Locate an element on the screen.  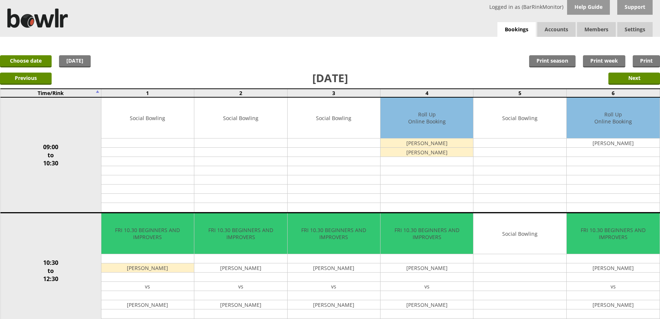
a: Bookings is located at coordinates (516, 29).